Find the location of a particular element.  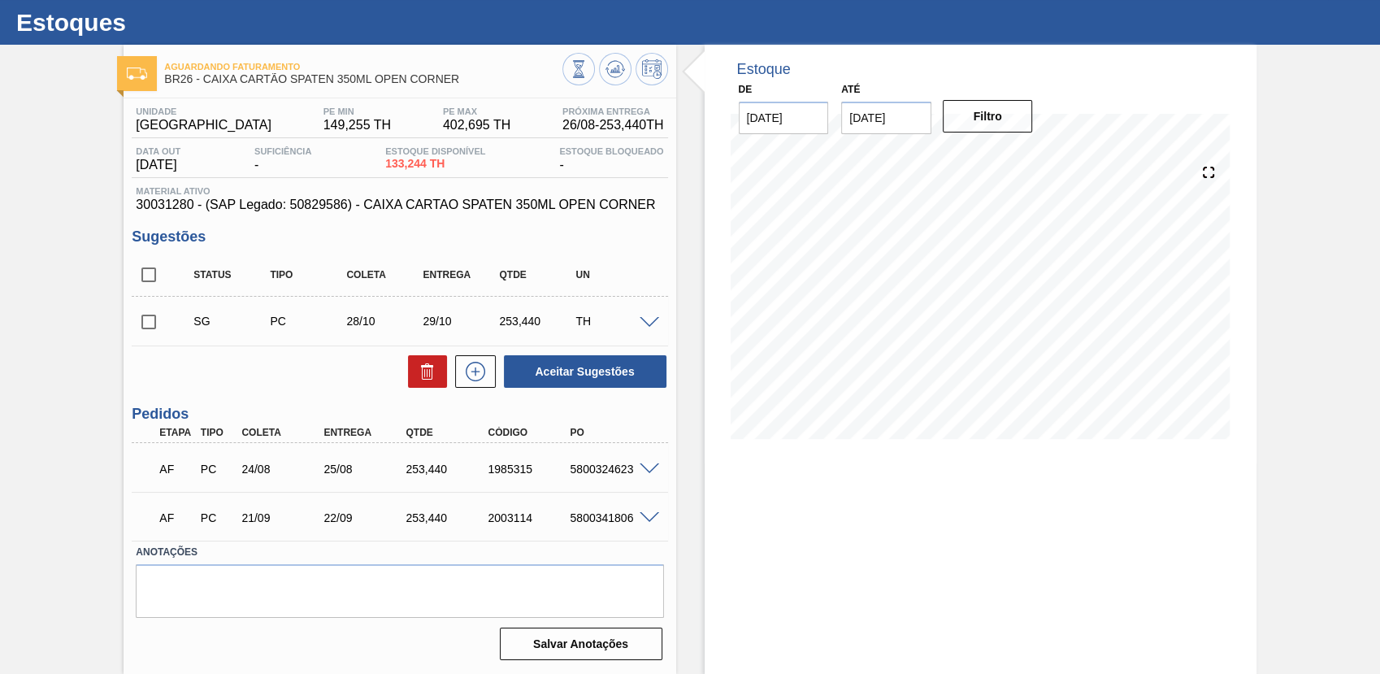

div: Estoque is located at coordinates (764, 69).